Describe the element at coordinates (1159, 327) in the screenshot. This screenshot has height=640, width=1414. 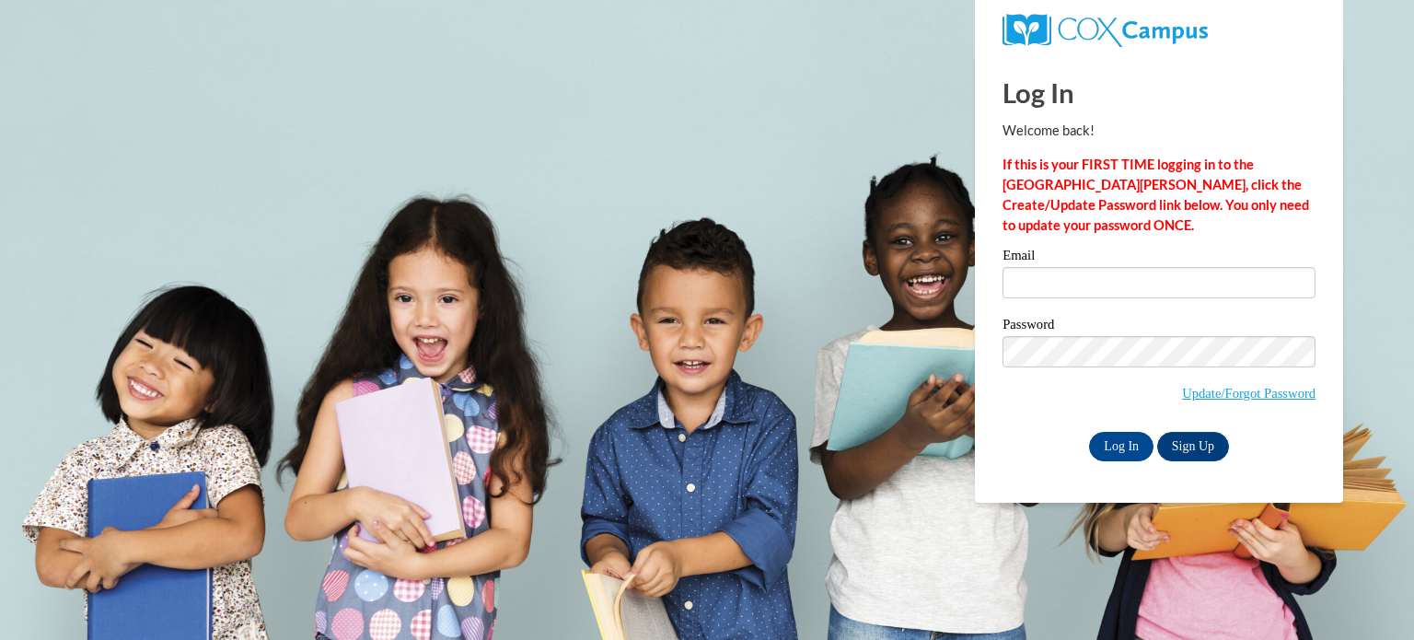
I see `label: Password` at that location.